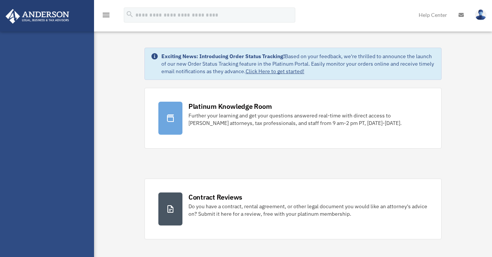 The image size is (492, 257). Describe the element at coordinates (106, 16) in the screenshot. I see `a: menu` at that location.